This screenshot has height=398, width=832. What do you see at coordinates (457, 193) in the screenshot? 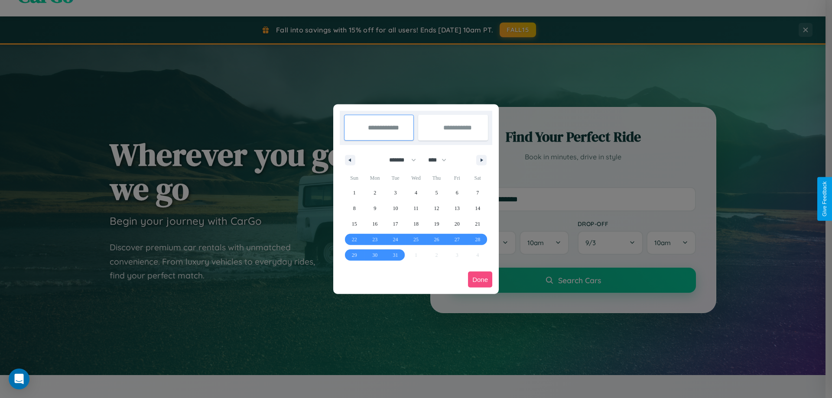
I see `button: 6` at bounding box center [457, 193].